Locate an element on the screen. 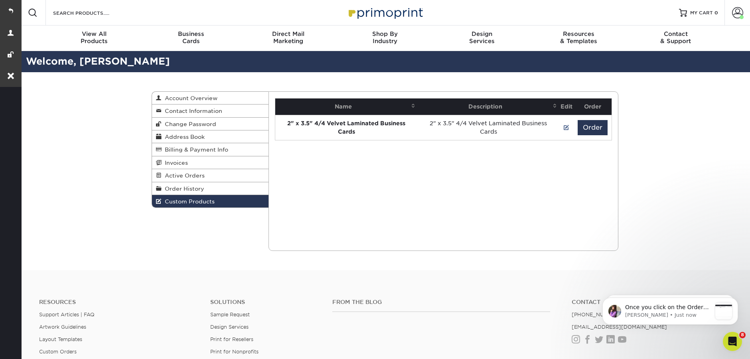 The width and height of the screenshot is (750, 359). div: Products is located at coordinates (94, 38).